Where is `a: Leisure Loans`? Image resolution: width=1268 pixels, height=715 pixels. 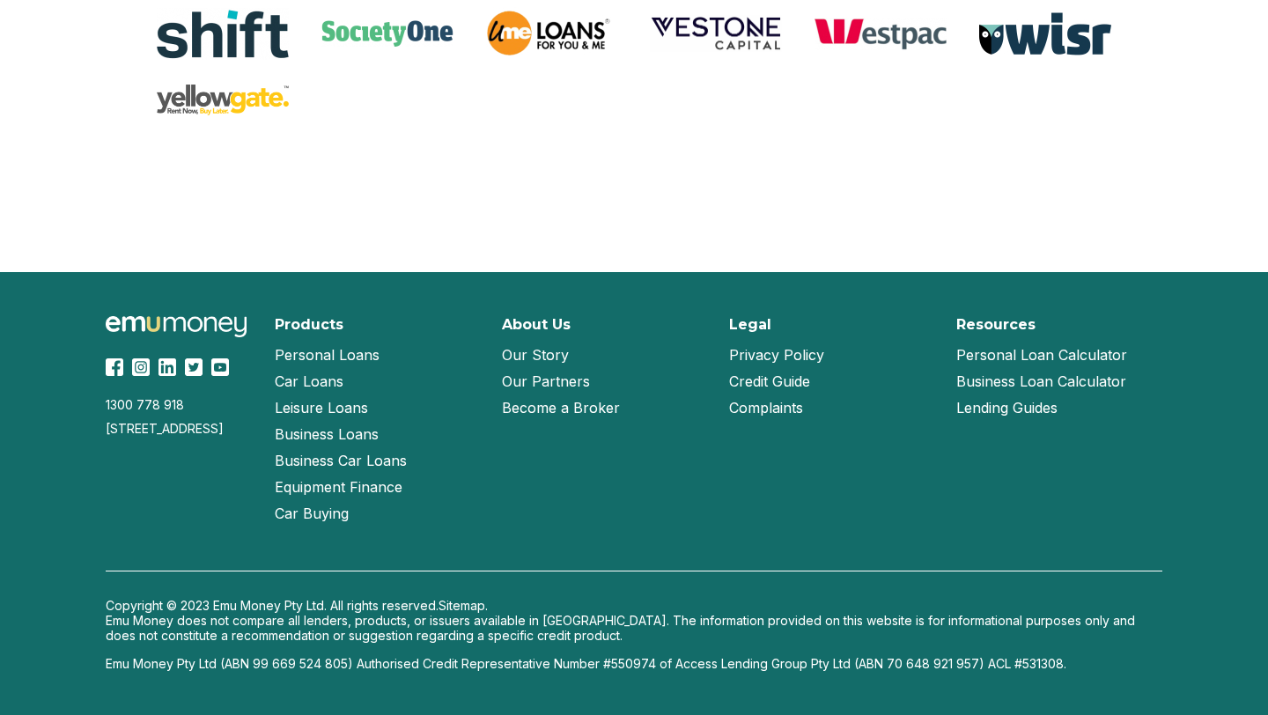 a: Leisure Loans is located at coordinates (321, 408).